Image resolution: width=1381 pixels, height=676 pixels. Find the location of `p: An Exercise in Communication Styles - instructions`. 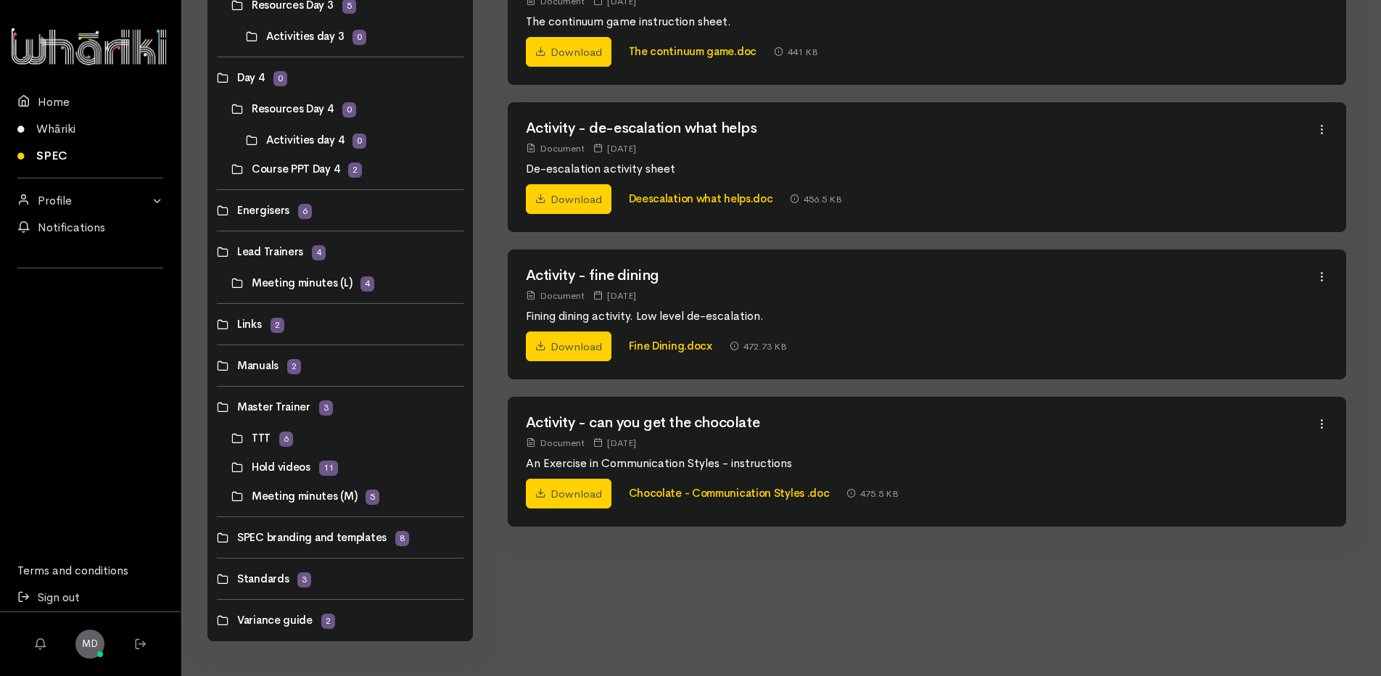

p: An Exercise in Communication Styles - instructions is located at coordinates (921, 463).